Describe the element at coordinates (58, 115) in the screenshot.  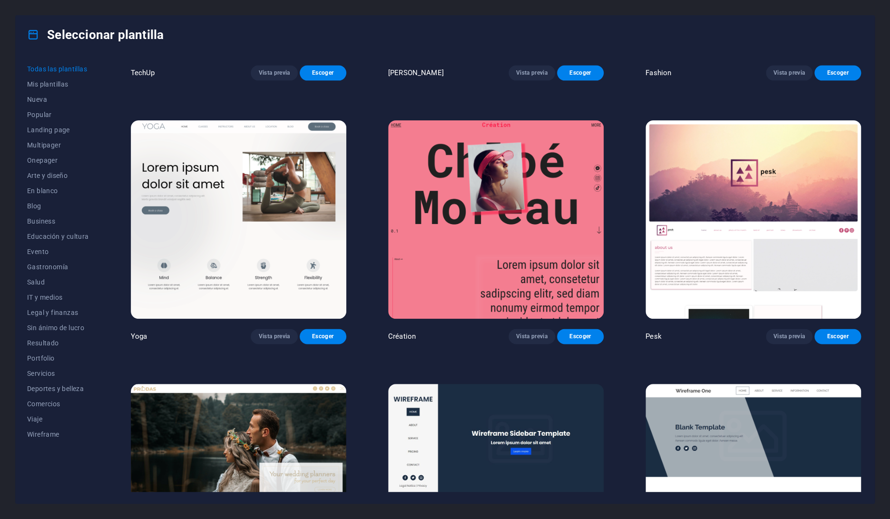
I see `button: Popular` at that location.